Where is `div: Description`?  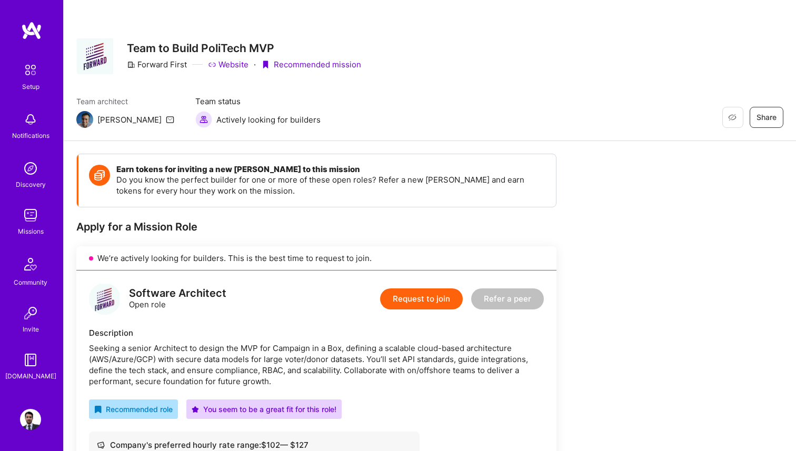
div: Description is located at coordinates (316, 333).